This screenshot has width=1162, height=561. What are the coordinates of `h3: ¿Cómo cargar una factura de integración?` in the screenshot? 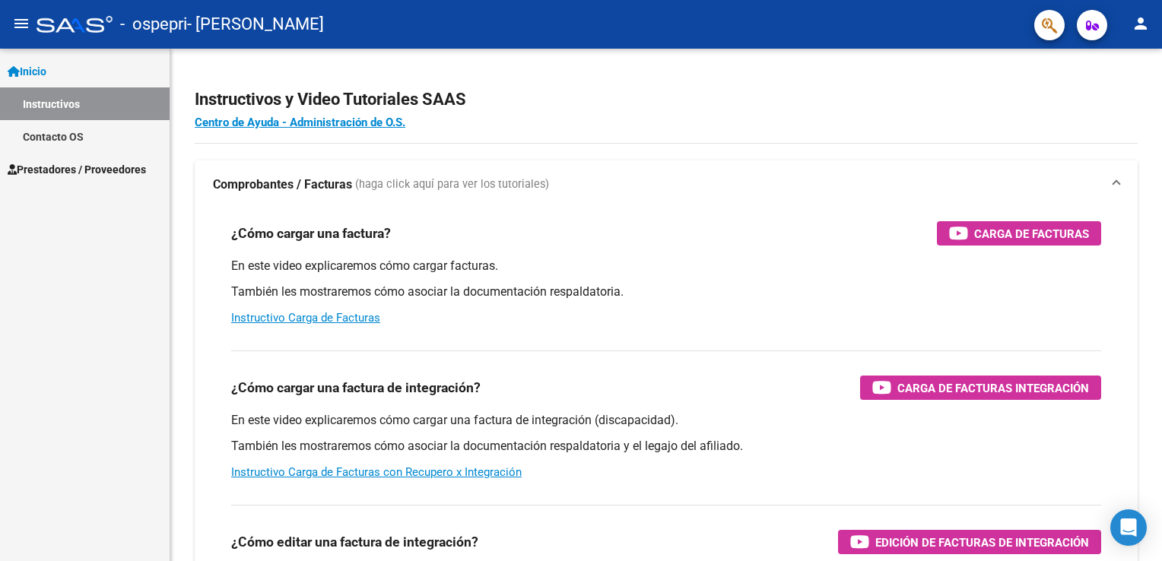 It's located at (356, 388).